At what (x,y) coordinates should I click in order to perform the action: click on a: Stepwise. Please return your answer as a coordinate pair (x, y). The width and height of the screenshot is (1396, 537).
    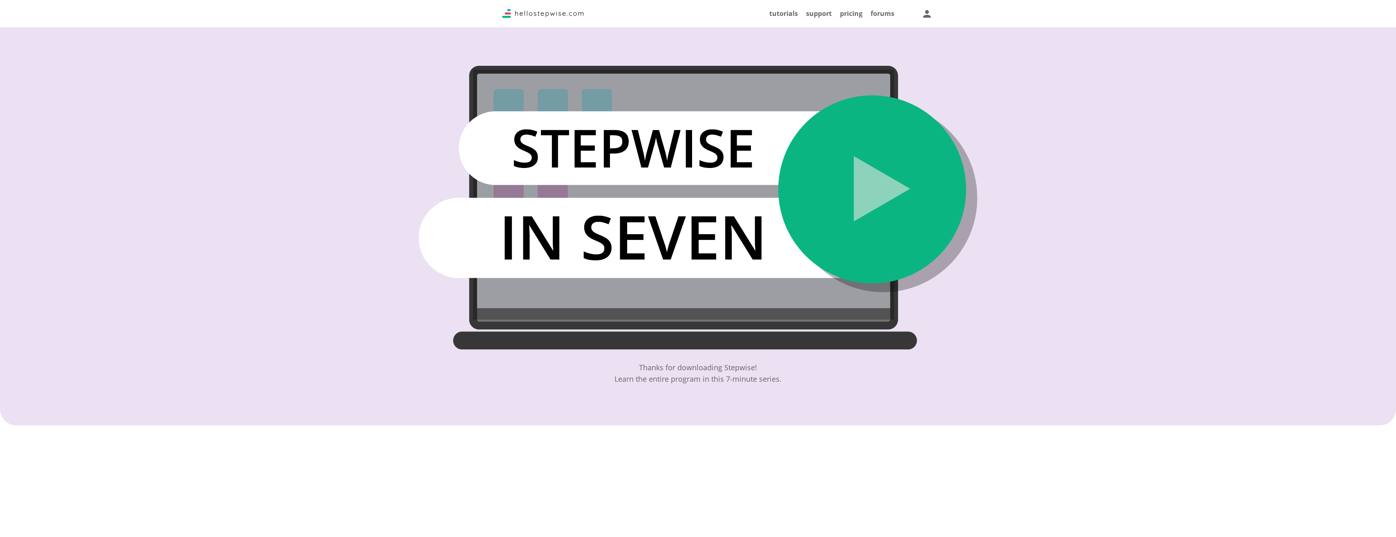
    Looking at the image, I should click on (543, 16).